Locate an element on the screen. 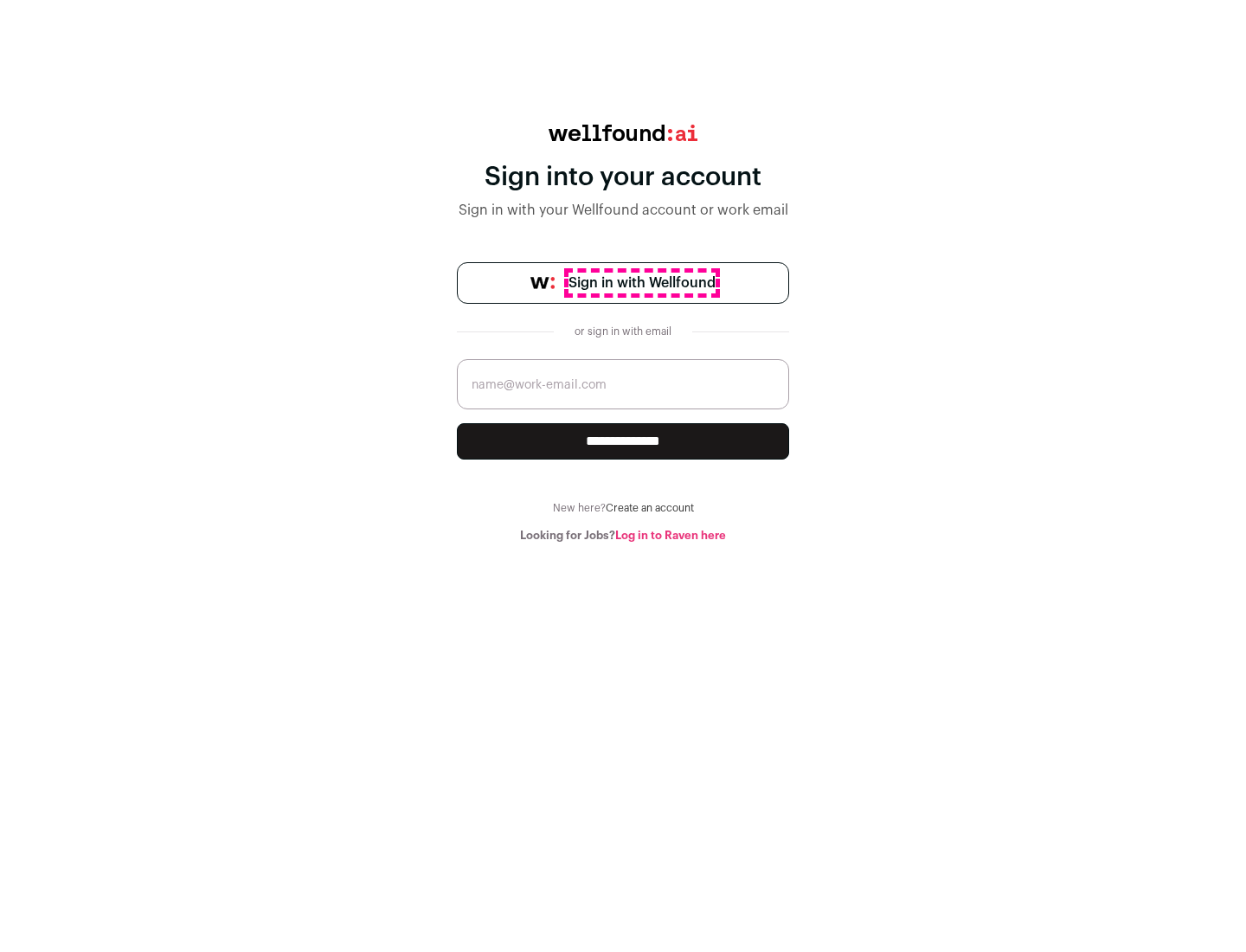 This screenshot has height=952, width=1246. a: Sign in with Wellfound is located at coordinates (623, 283).